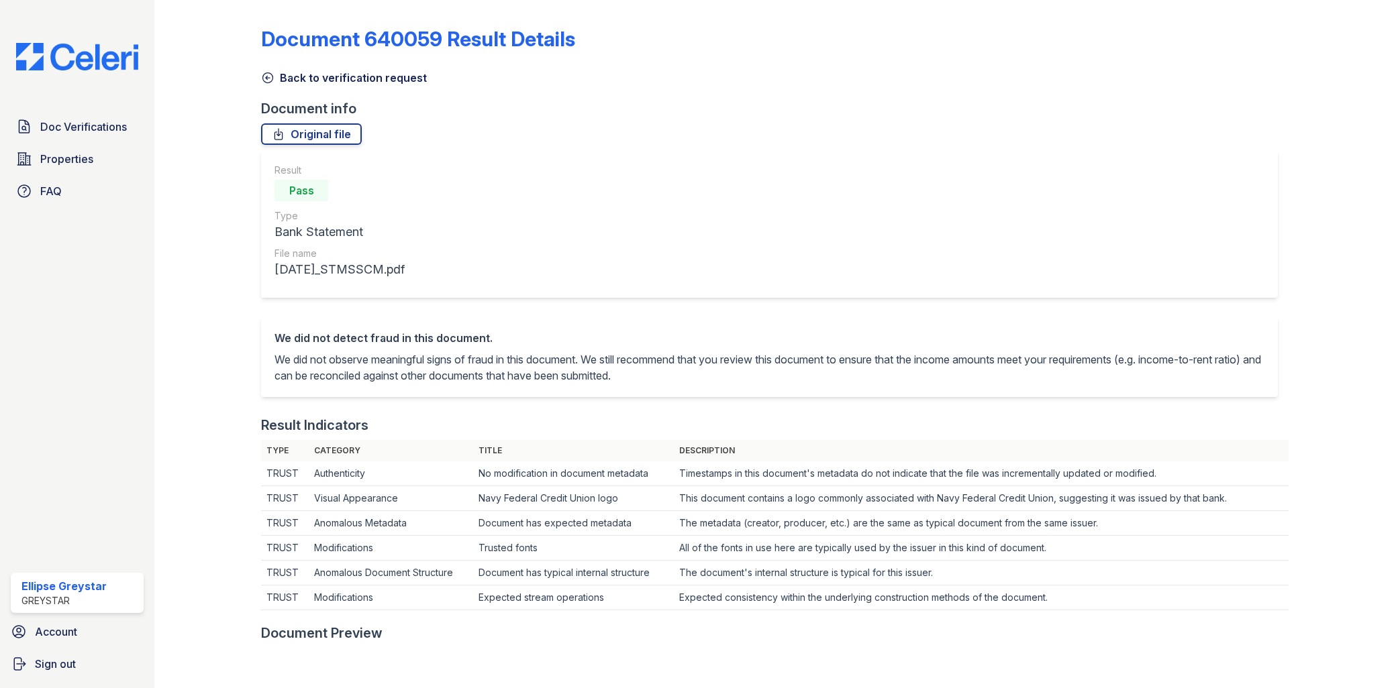  Describe the element at coordinates (573, 499) in the screenshot. I see `td: Navy Federal Credit Union logo` at that location.